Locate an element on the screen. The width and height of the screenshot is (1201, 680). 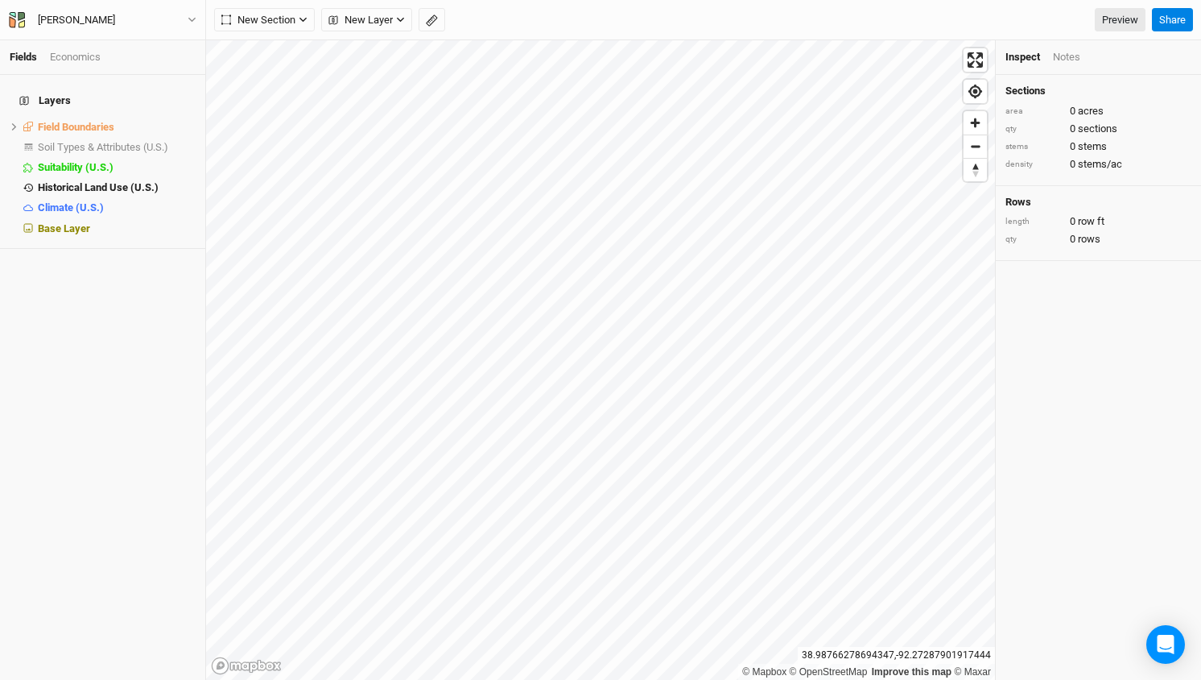
span: rows is located at coordinates (1089, 239).